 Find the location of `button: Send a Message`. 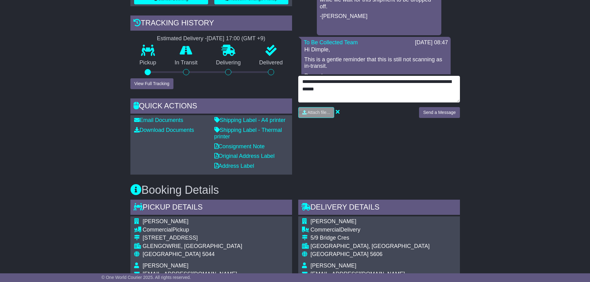

button: Send a Message is located at coordinates (439, 112).